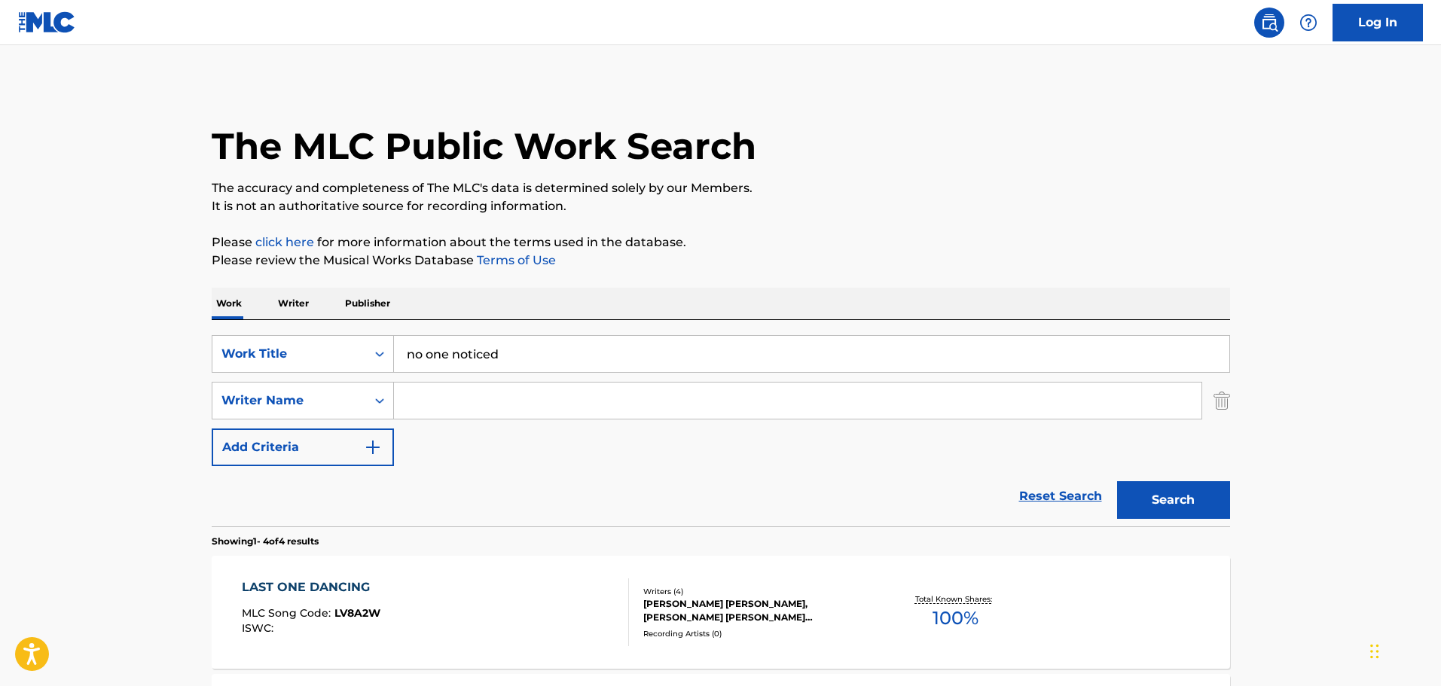 The width and height of the screenshot is (1441, 686). What do you see at coordinates (484, 146) in the screenshot?
I see `h1: The MLC Public Work Search` at bounding box center [484, 146].